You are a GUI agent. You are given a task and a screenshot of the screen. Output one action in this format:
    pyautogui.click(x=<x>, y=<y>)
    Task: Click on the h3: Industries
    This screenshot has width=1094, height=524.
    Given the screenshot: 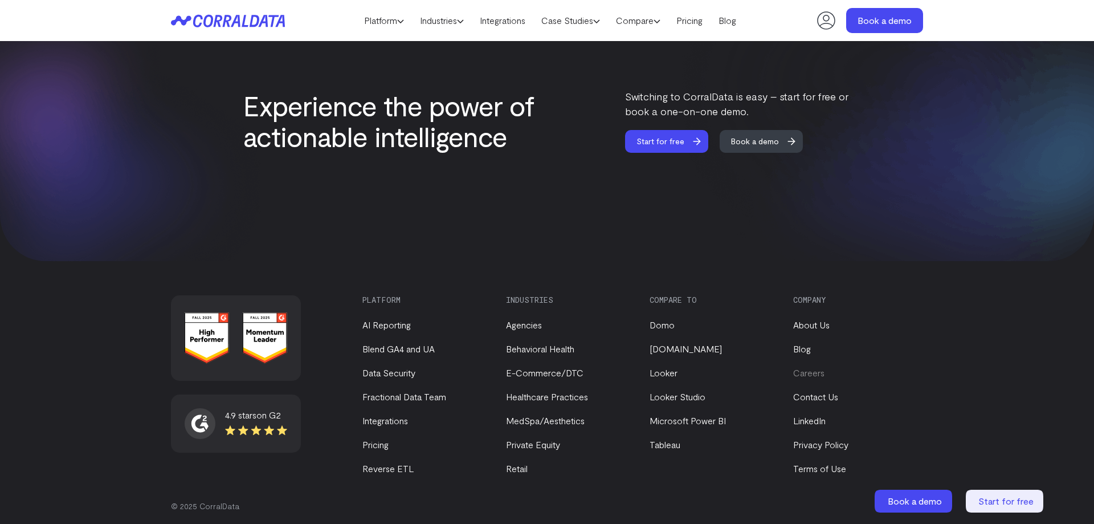 What is the action you would take?
    pyautogui.click(x=568, y=300)
    